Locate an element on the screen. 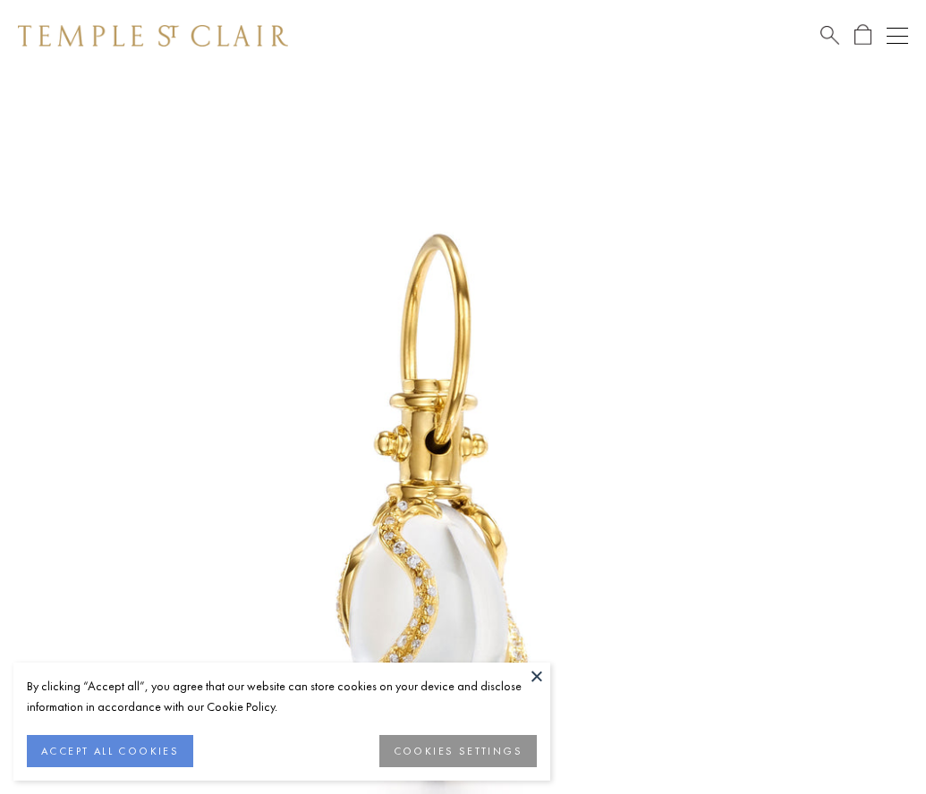 This screenshot has height=794, width=926. a: Search is located at coordinates (829, 35).